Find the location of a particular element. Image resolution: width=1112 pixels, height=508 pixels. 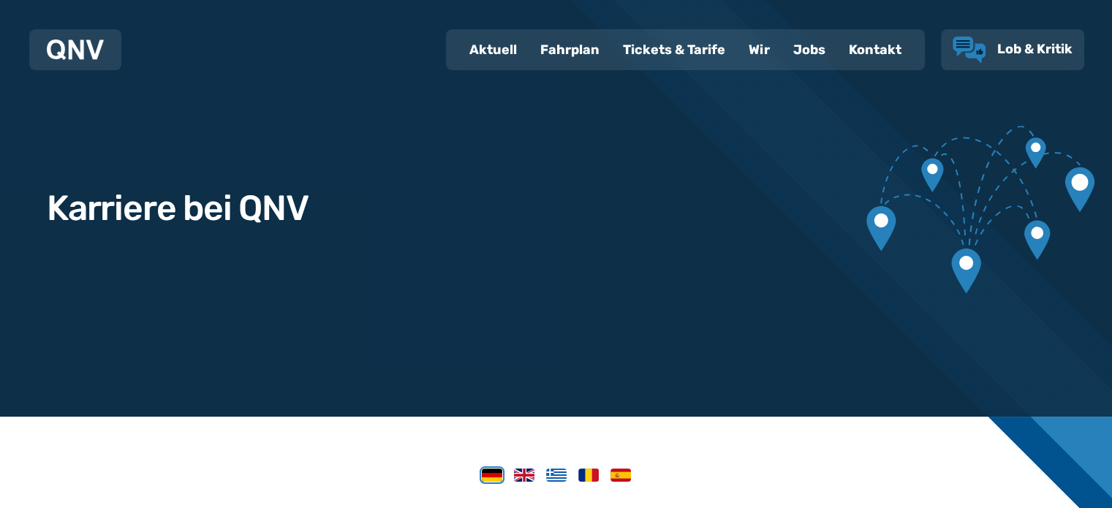

a: Tickets & Tarife is located at coordinates (674, 50).